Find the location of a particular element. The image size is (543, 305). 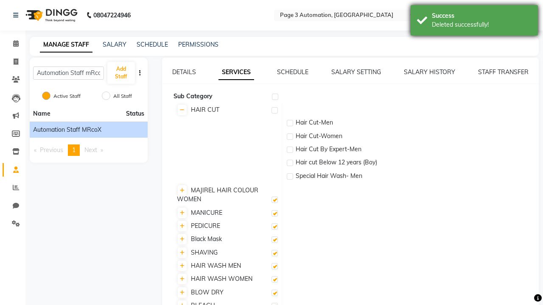

span: Status is located at coordinates (135, 114).